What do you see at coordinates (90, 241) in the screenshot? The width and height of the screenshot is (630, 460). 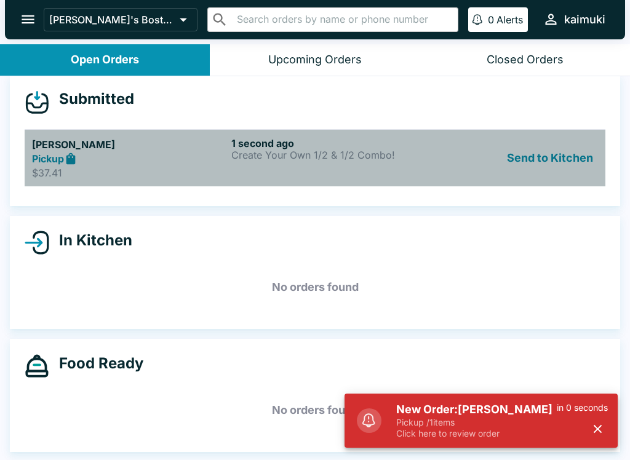 I see `h4: In Kitchen` at bounding box center [90, 241].